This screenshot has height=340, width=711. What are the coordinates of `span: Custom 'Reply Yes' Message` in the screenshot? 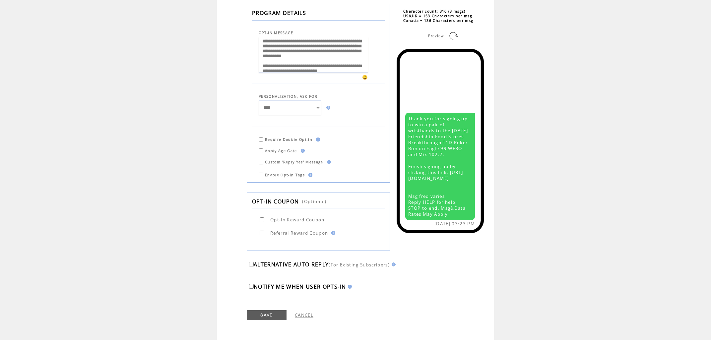 It's located at (294, 162).